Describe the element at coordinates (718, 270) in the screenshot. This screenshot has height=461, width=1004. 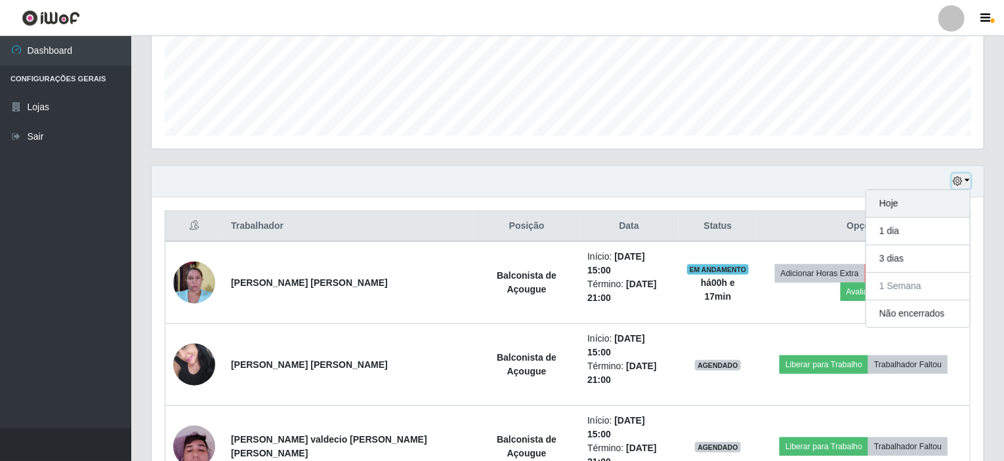
I see `span: EM ANDAMENTO` at that location.